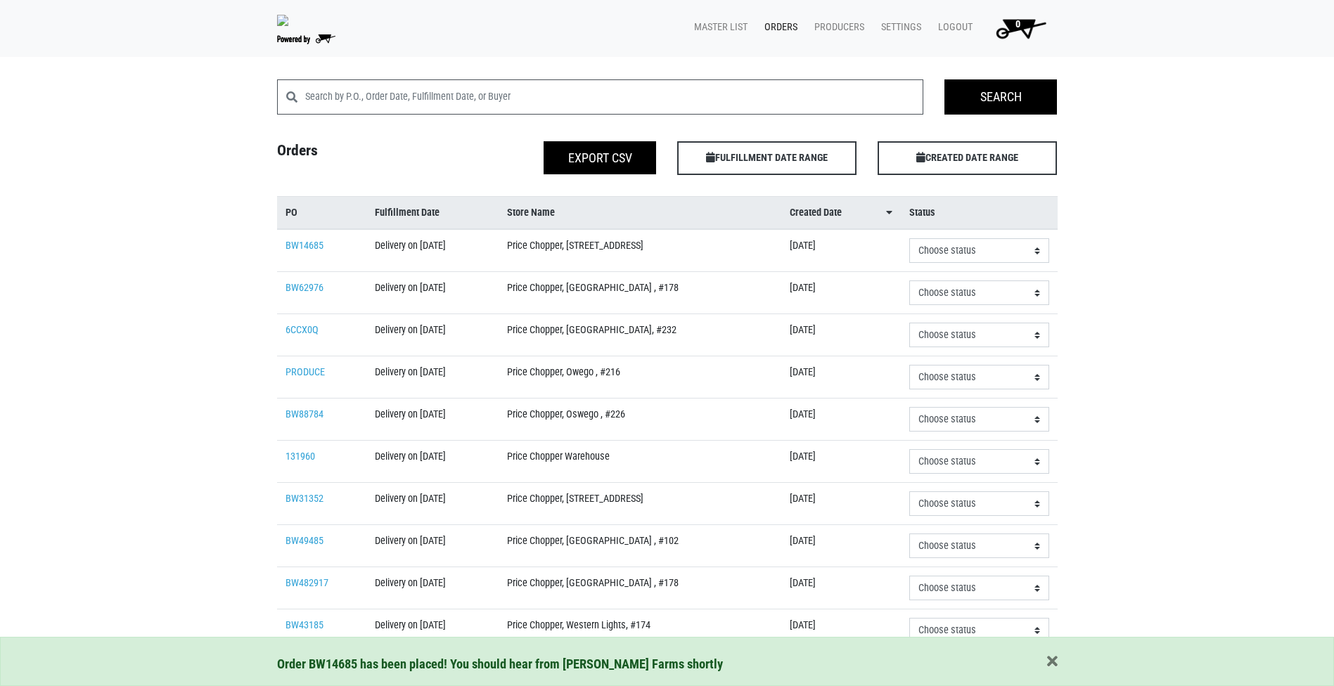 The width and height of the screenshot is (1334, 686). Describe the element at coordinates (816, 213) in the screenshot. I see `span: Created Date` at that location.